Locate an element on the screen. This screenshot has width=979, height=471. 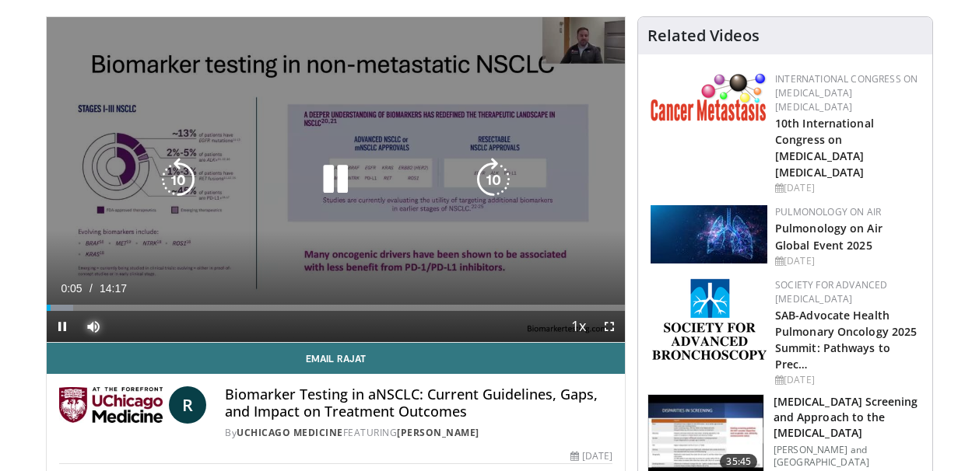
h4: Related Videos is located at coordinates (703, 36).